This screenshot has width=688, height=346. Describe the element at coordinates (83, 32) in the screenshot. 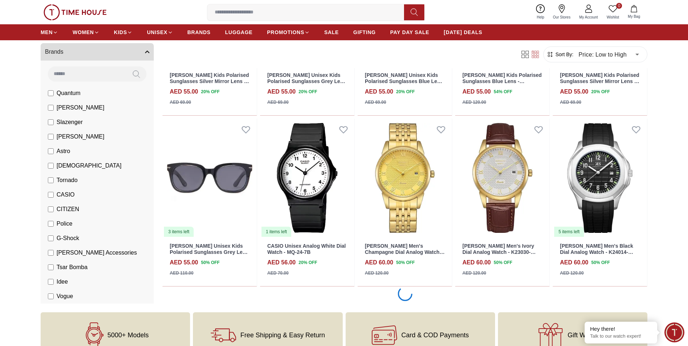

I see `span: WOMEN` at that location.